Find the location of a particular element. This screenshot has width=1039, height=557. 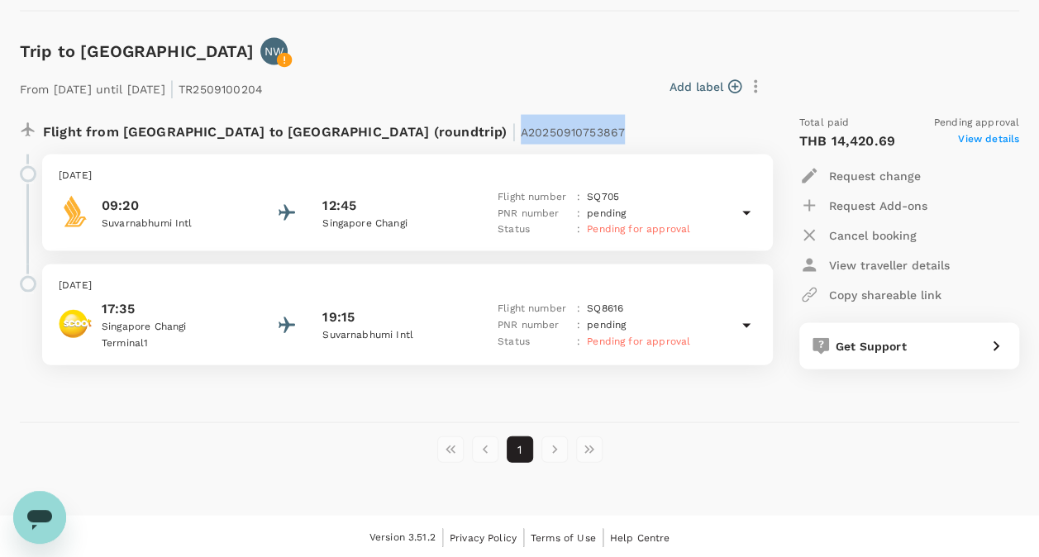

p: 12:45 is located at coordinates (339, 206).